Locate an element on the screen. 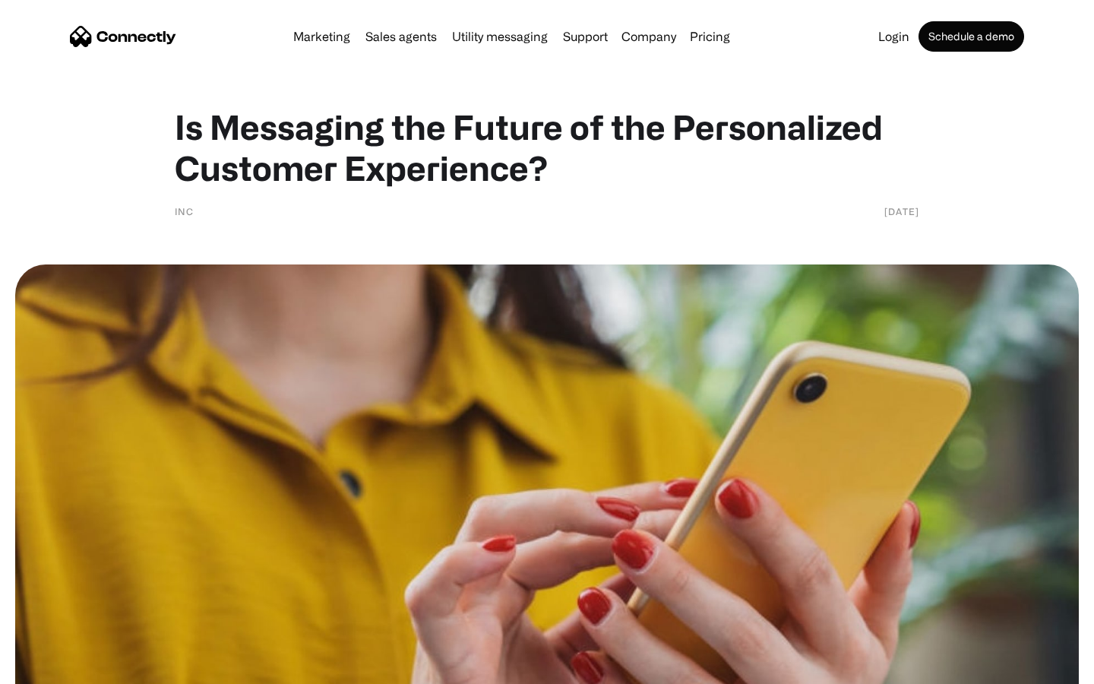  a: Pricing is located at coordinates (710, 36).